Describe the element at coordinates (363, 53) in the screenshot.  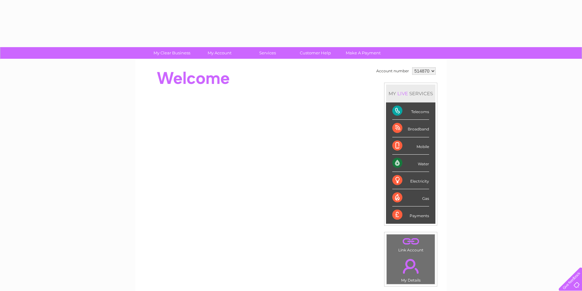
I see `a: Make A Payment` at that location.